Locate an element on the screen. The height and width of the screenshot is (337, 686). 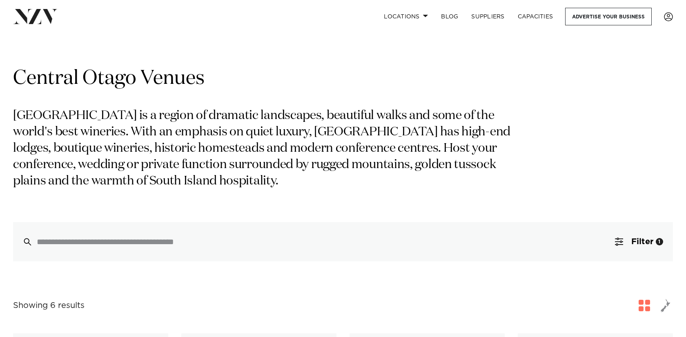
a: Capacities is located at coordinates (536, 16).